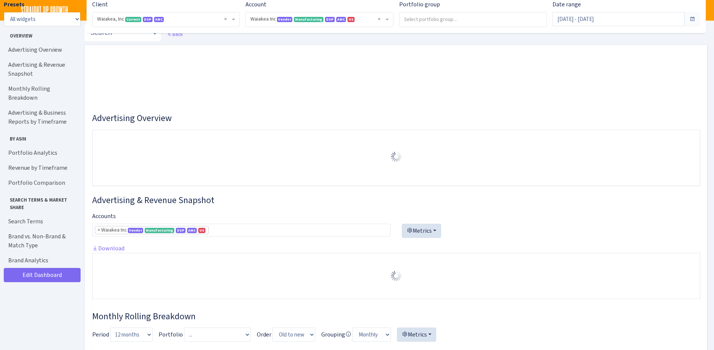 Image resolution: width=714 pixels, height=350 pixels. I want to click on a: Edit Dashboard, so click(42, 275).